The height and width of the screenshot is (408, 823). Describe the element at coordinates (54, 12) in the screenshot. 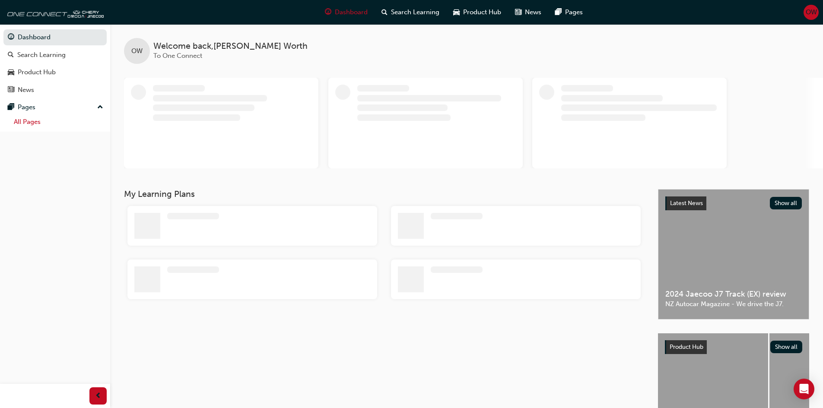

I see `img: oneconnect` at that location.